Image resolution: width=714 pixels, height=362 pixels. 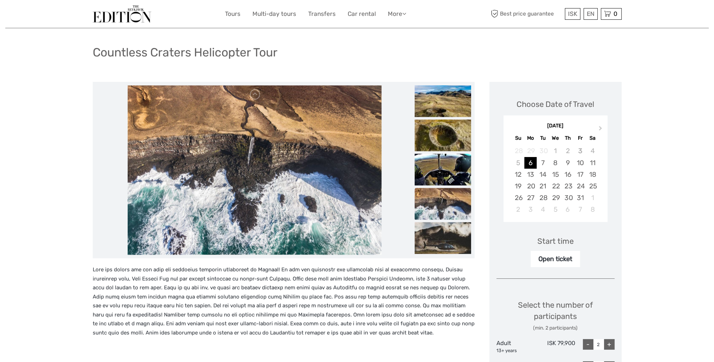 I want to click on div: Choose Friday, October 31st, 2025, so click(x=580, y=197).